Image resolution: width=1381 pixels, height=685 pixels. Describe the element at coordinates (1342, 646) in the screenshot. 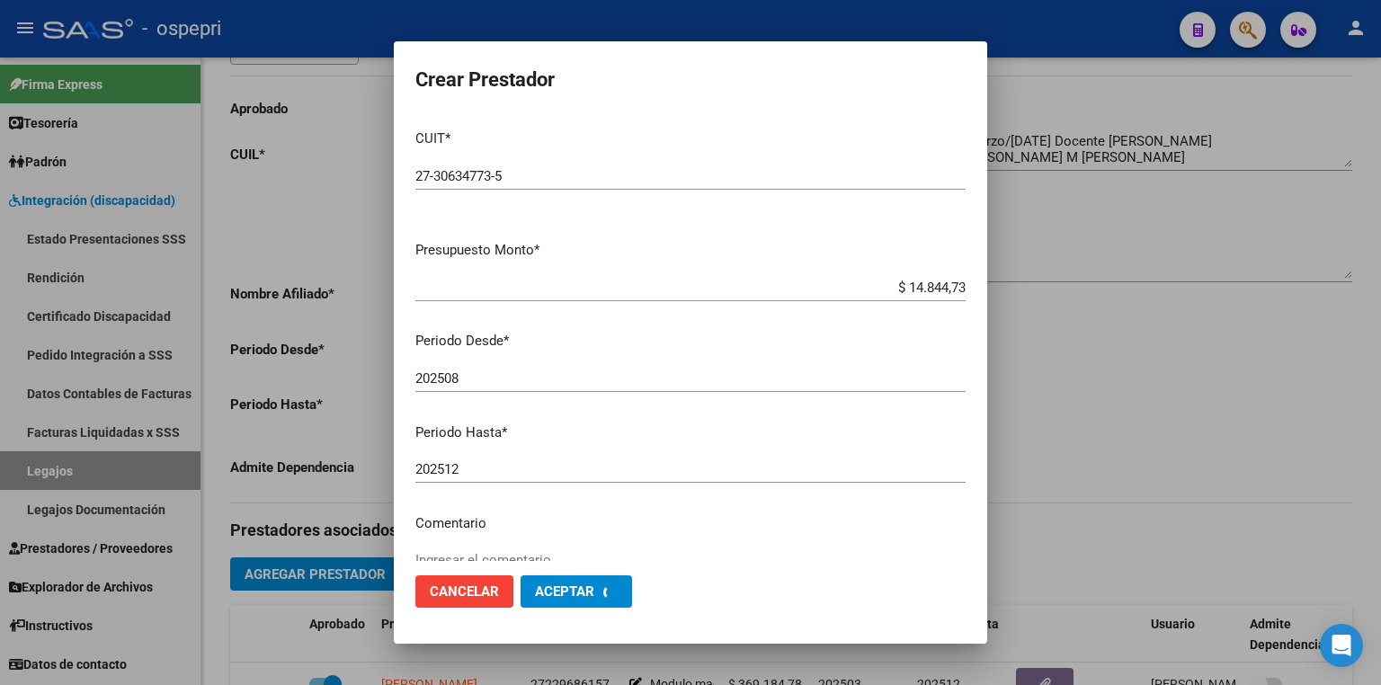

I see `div: Open Intercom Messenger` at that location.